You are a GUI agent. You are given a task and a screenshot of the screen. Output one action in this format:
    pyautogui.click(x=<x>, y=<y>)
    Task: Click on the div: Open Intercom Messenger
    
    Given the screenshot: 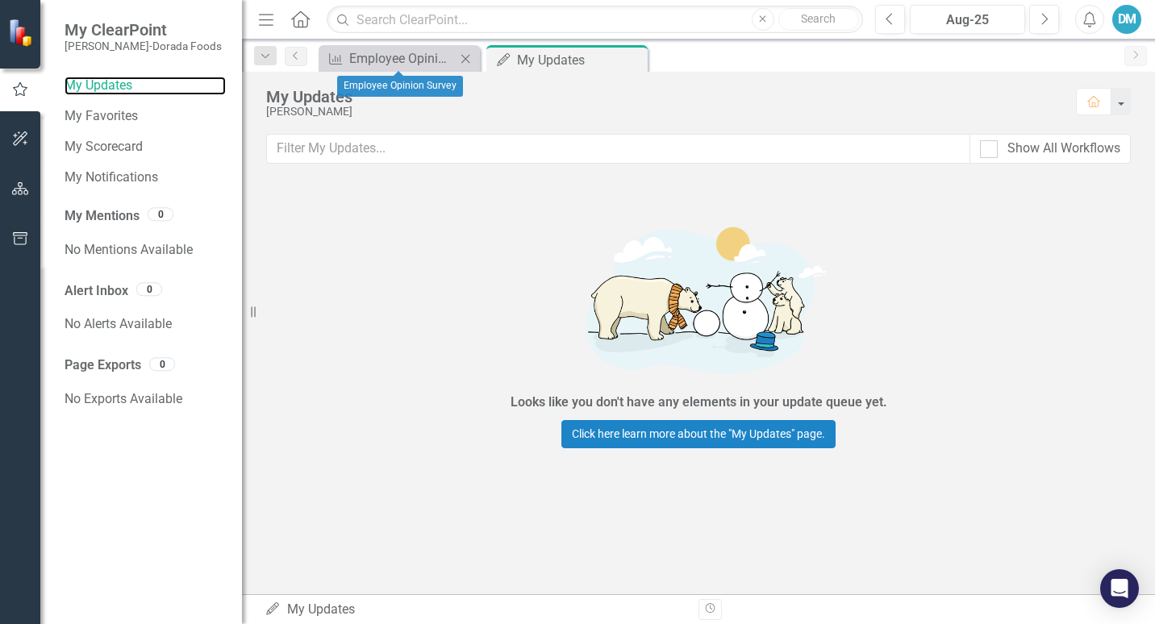 What is the action you would take?
    pyautogui.click(x=1120, y=589)
    